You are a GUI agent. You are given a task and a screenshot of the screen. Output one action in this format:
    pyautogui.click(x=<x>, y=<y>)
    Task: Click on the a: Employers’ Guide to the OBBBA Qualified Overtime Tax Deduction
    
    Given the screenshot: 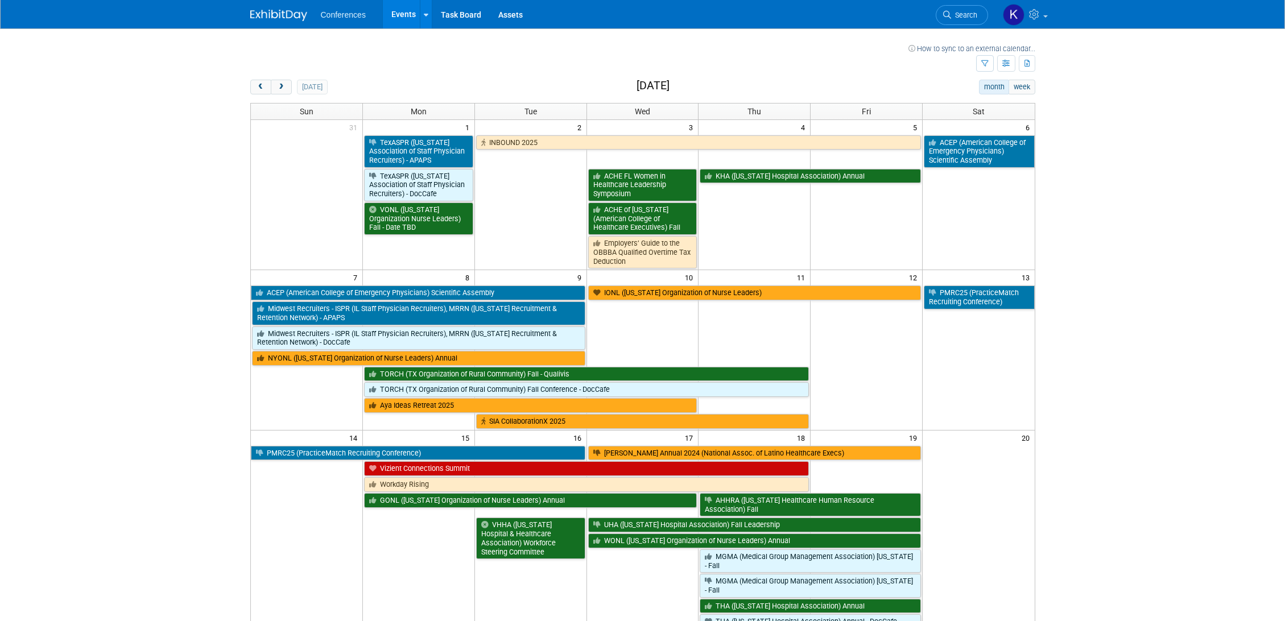 What is the action you would take?
    pyautogui.click(x=643, y=252)
    